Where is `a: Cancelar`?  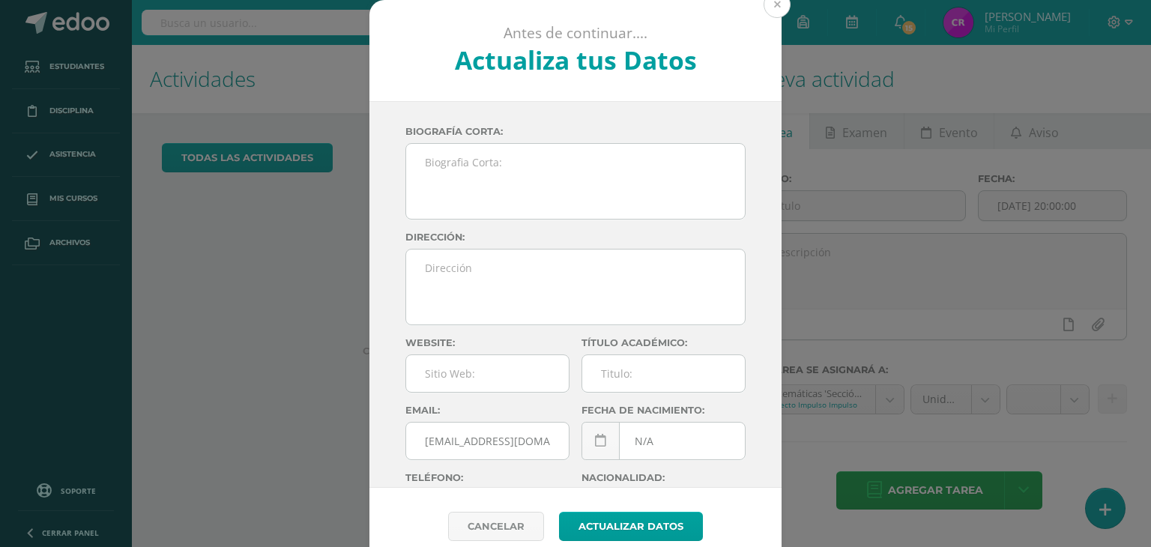
a: Cancelar is located at coordinates (496, 526).